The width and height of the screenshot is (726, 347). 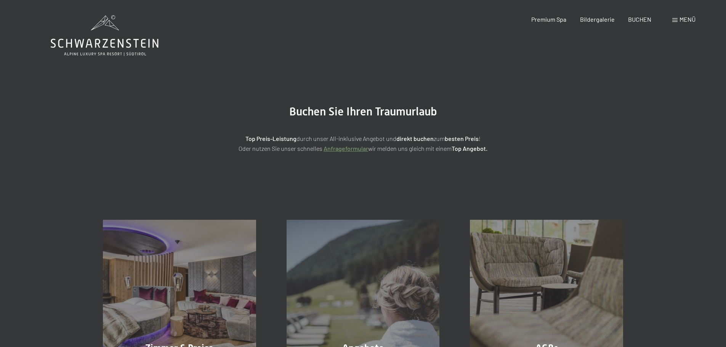 I want to click on span: BUCHEN, so click(x=639, y=19).